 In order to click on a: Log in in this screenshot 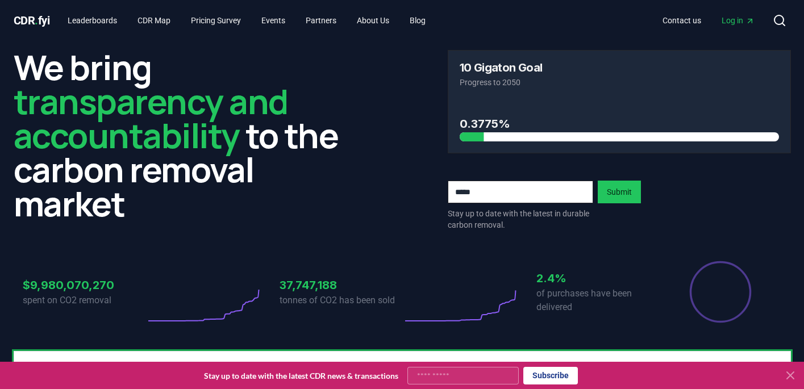, I will do `click(738, 20)`.